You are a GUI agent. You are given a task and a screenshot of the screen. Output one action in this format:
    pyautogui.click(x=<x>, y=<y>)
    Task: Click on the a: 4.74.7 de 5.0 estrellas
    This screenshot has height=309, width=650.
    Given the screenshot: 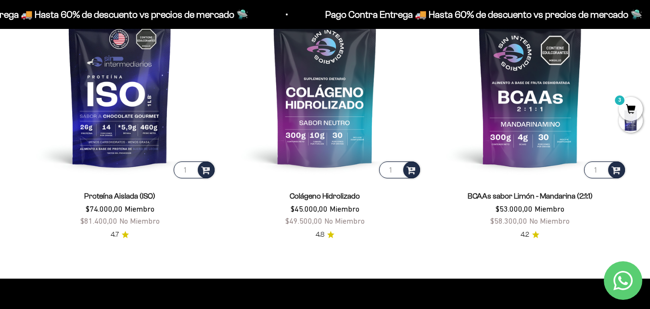 What is the action you would take?
    pyautogui.click(x=120, y=234)
    